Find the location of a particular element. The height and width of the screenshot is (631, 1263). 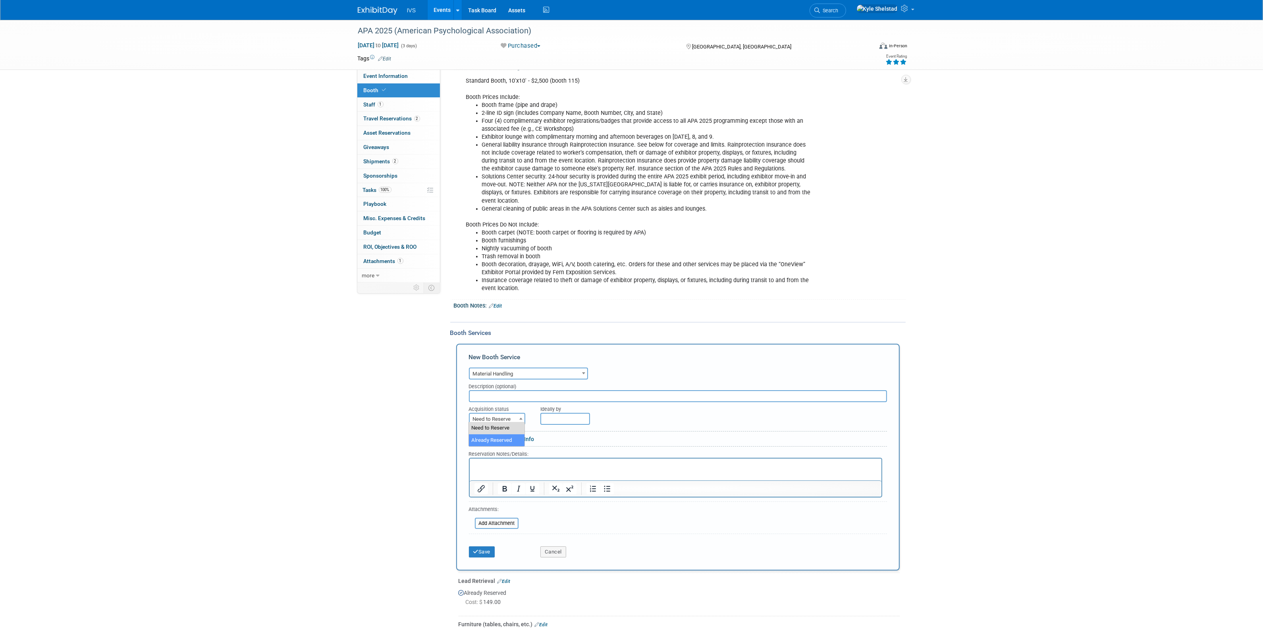

div: Furniture (tables, chairs, etc.) is located at coordinates (679, 624).